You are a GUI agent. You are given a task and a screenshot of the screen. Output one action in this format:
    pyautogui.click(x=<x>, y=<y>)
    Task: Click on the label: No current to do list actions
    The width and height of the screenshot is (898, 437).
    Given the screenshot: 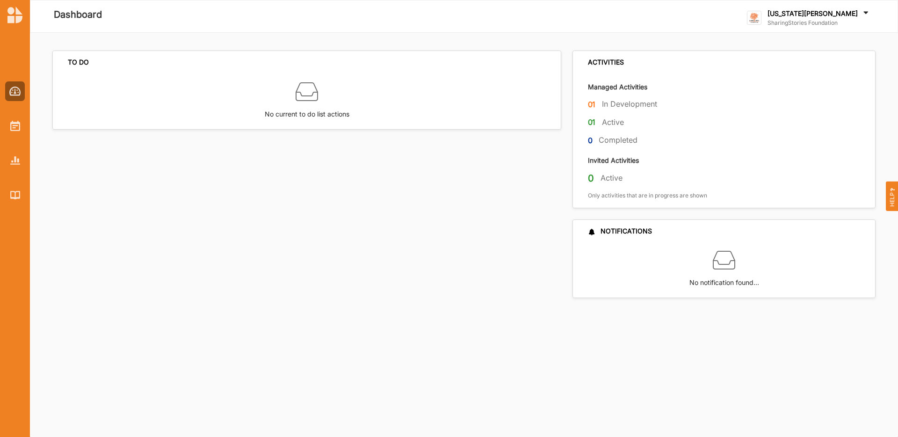 What is the action you would take?
    pyautogui.click(x=307, y=111)
    